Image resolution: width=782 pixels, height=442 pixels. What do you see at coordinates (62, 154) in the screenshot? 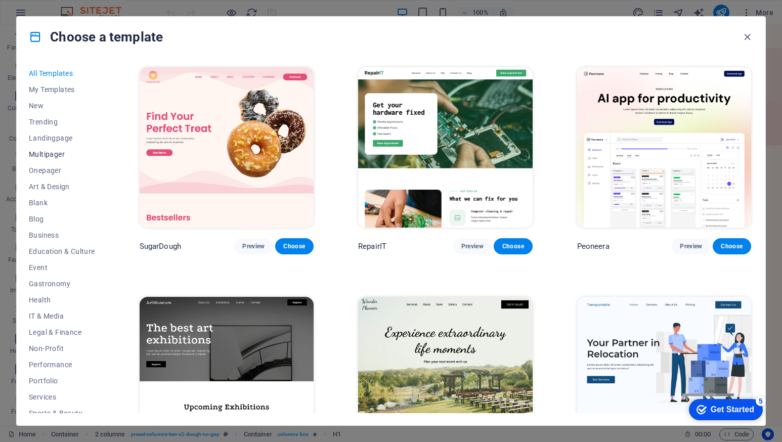
I see `span: Multipager` at bounding box center [62, 154].